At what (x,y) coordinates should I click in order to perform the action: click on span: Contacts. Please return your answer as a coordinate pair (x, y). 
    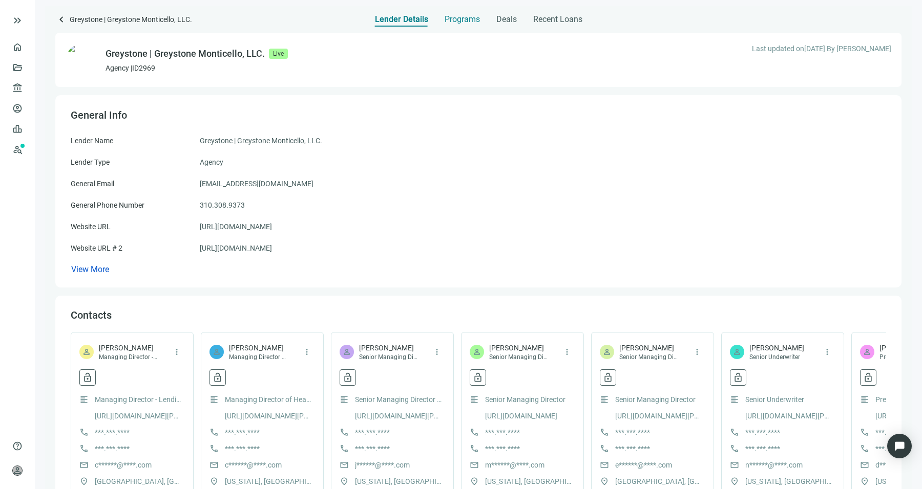
    Looking at the image, I should click on (91, 315).